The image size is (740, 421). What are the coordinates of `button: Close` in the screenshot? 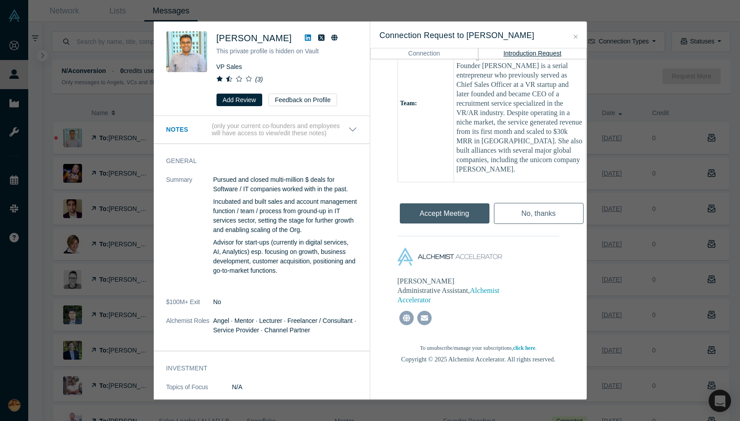 It's located at (575, 37).